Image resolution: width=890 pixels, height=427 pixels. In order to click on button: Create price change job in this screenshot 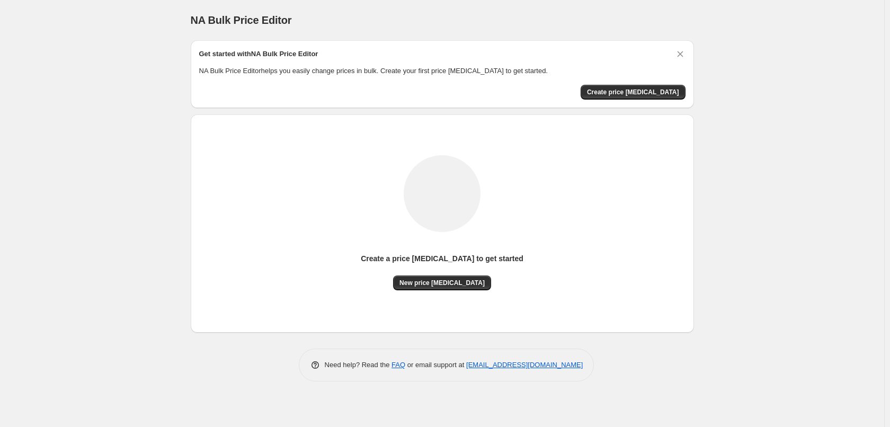, I will do `click(633, 92)`.